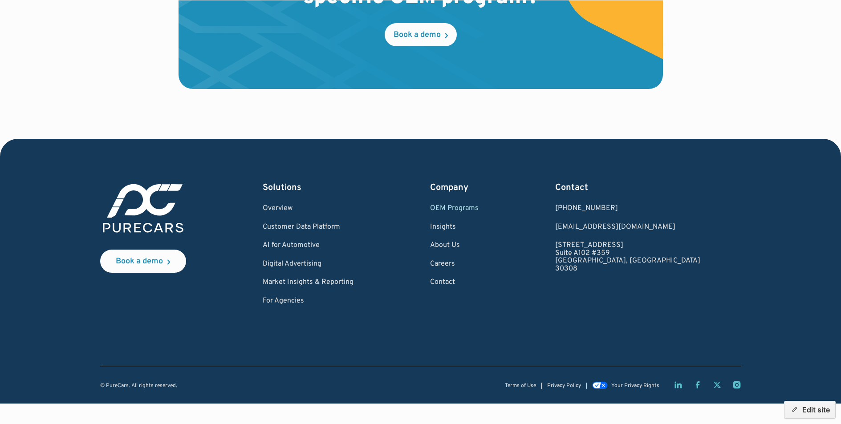  What do you see at coordinates (635, 386) in the screenshot?
I see `div: Your Privacy Rights` at bounding box center [635, 386].